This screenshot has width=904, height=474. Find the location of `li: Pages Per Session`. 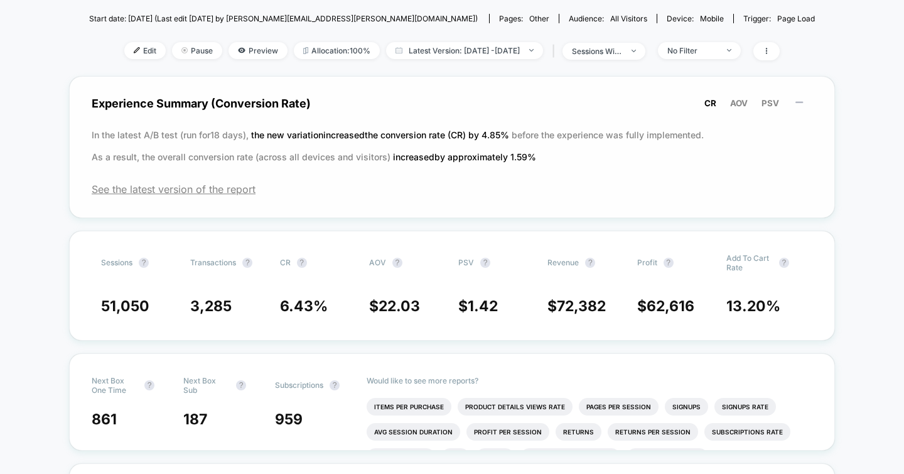

li: Pages Per Session is located at coordinates (619, 406).